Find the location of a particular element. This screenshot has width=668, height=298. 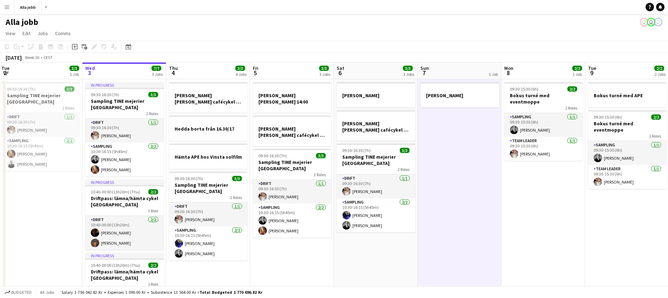

span: Edit is located at coordinates (26, 33).